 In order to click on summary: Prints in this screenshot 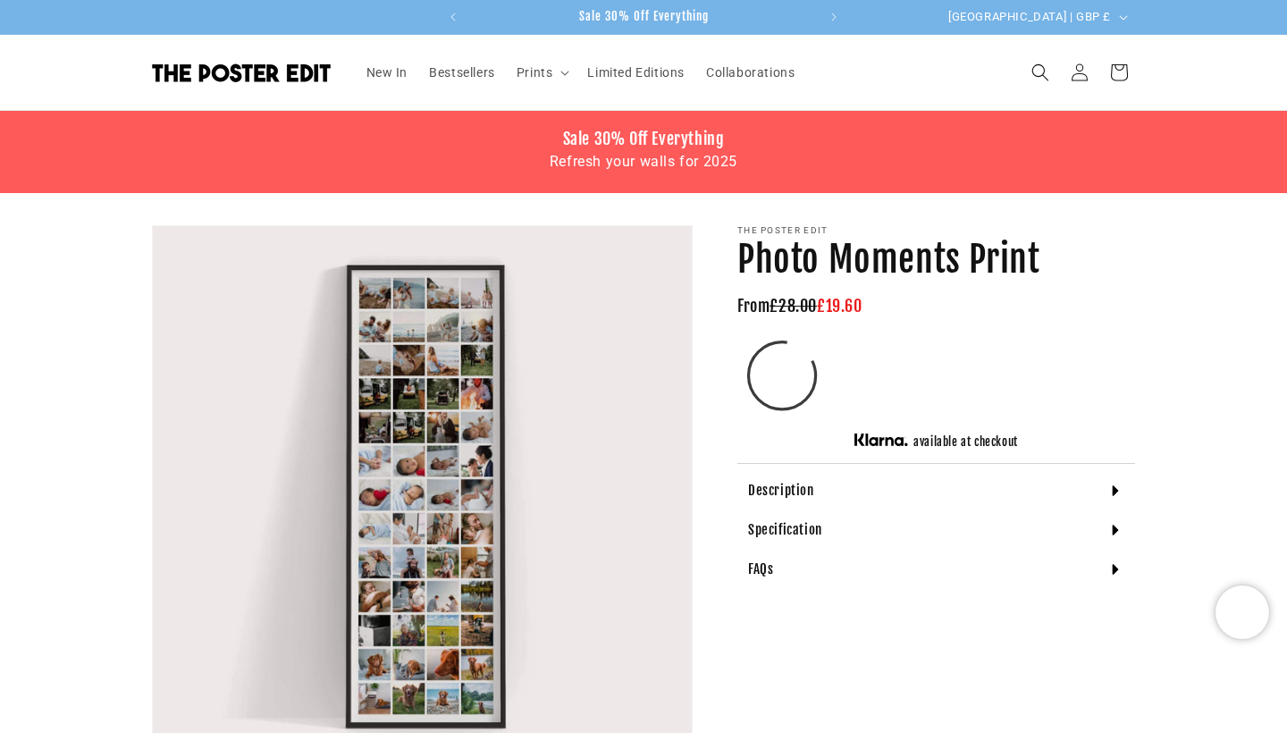, I will do `click(542, 72)`.